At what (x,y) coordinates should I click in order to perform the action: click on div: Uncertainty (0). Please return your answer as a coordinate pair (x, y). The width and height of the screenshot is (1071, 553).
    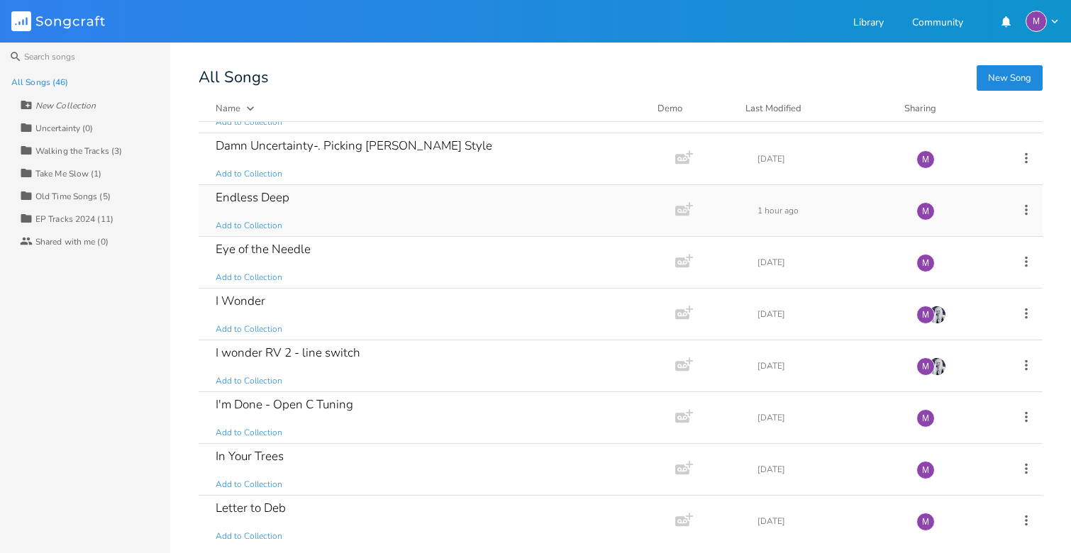
    Looking at the image, I should click on (65, 128).